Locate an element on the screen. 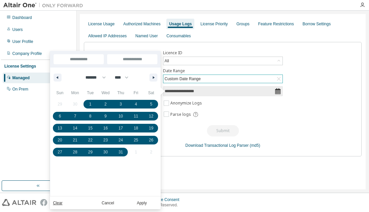  span: Sat is located at coordinates (151, 93).